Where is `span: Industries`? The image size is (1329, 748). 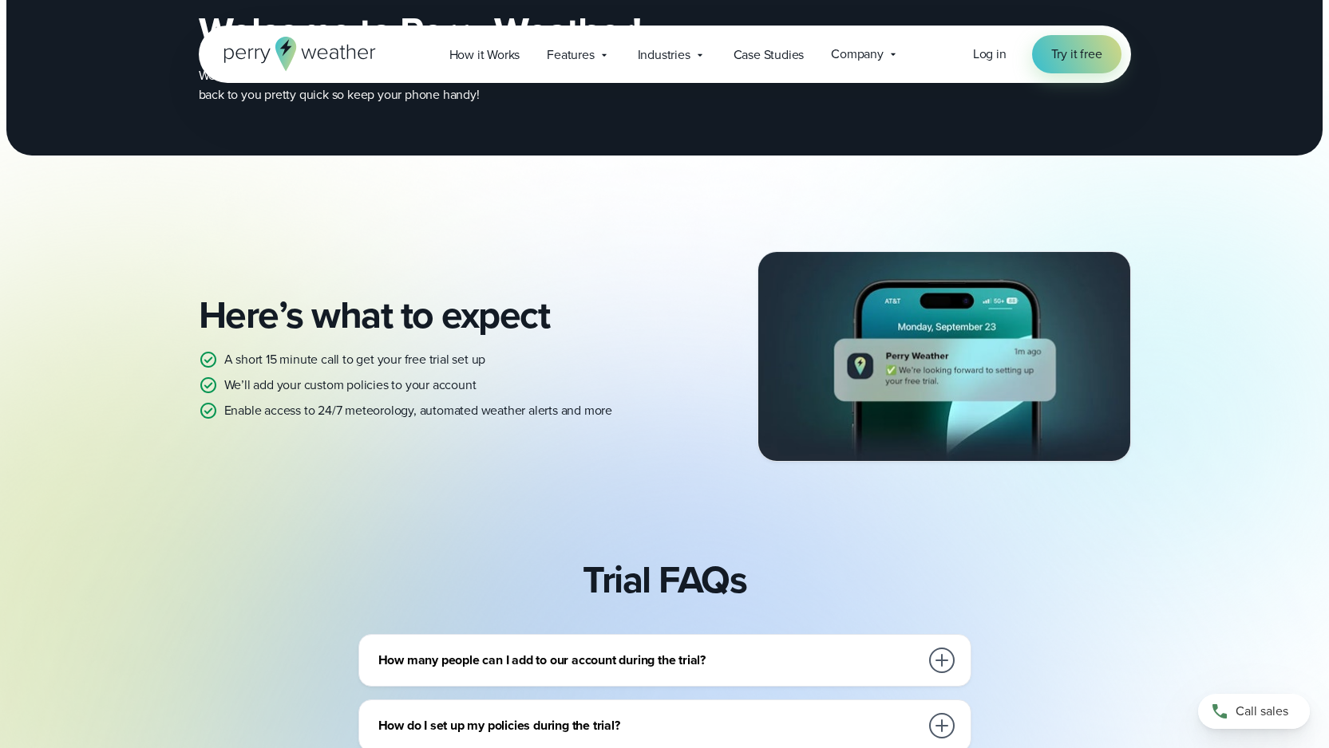 span: Industries is located at coordinates (664, 55).